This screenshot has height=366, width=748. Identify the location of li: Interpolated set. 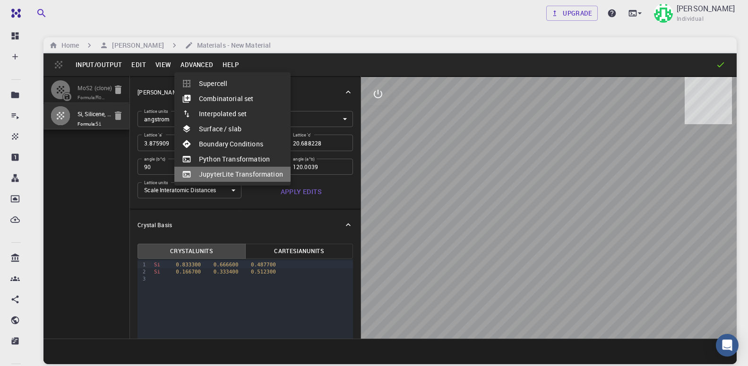
(232, 114).